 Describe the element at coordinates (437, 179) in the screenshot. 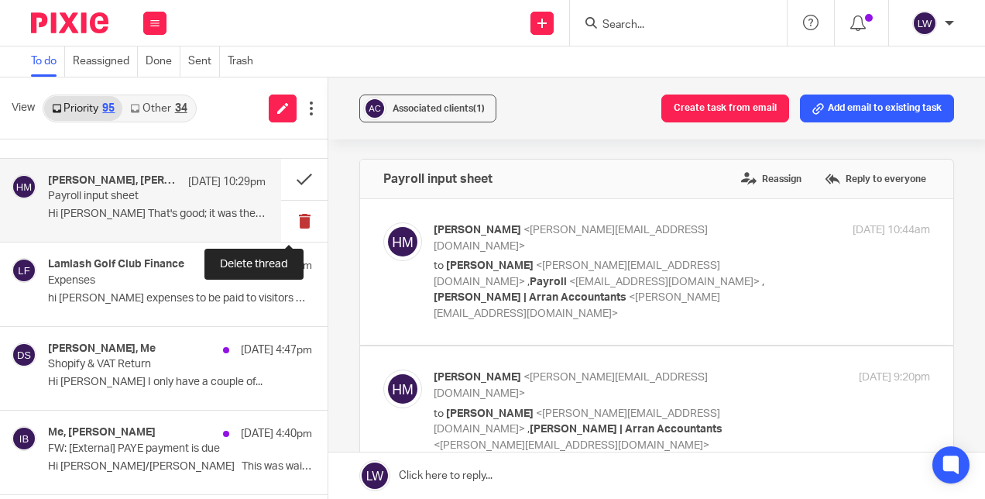

I see `h4: Payroll input sheet` at that location.